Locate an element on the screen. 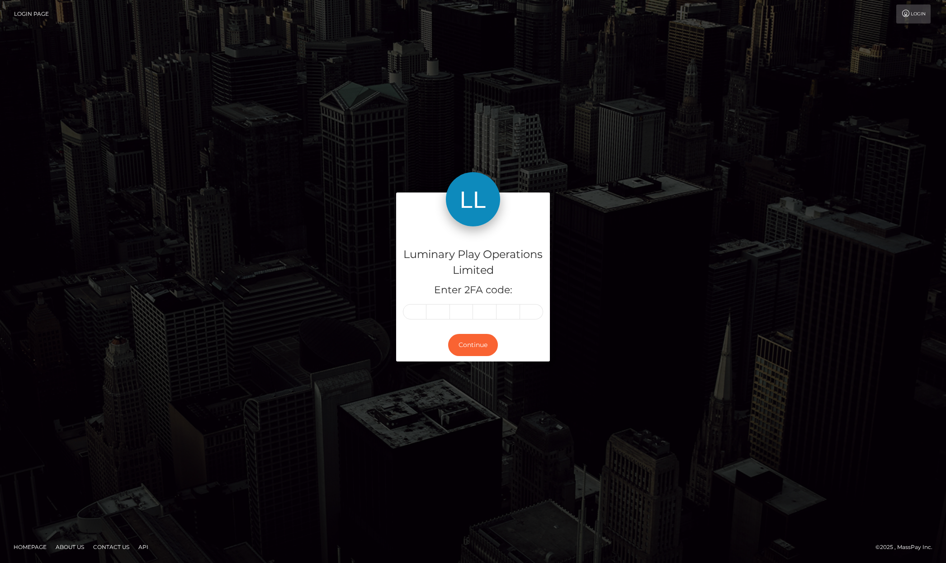 The image size is (946, 563). div: © 2025 , MassPay Inc. is located at coordinates (907, 548).